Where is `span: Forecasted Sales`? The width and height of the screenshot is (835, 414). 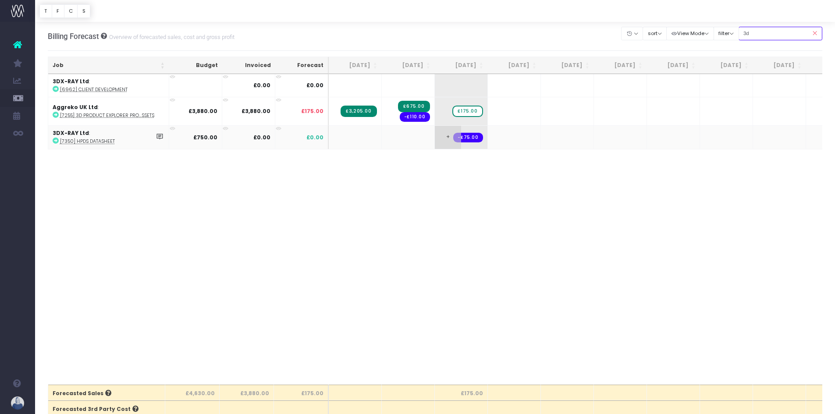
span: Forecasted Sales is located at coordinates (82, 394).